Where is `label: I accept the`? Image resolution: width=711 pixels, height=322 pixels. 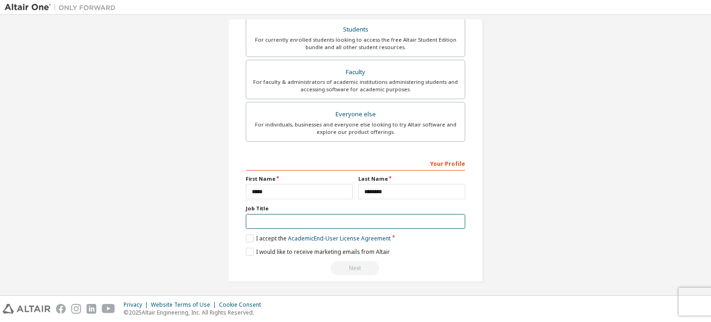 label: I accept the is located at coordinates (318, 238).